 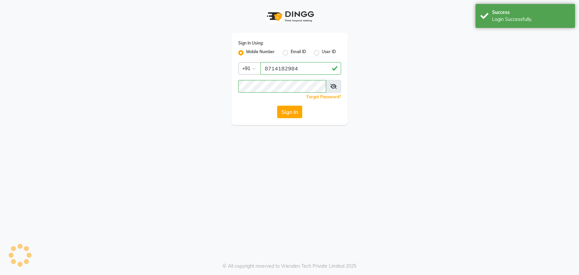 I want to click on label: Sign In Using:, so click(x=251, y=43).